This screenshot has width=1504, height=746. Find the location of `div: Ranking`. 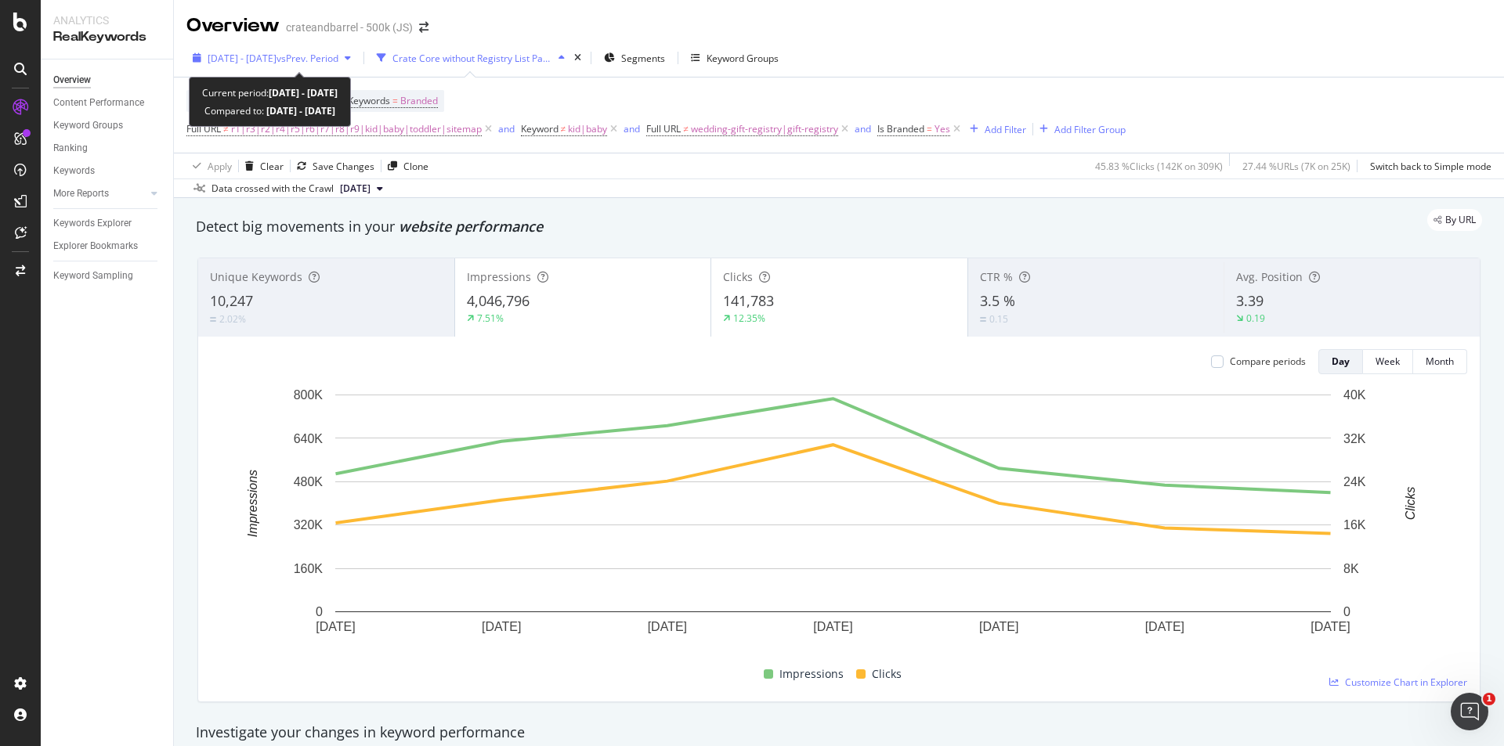

div: Ranking is located at coordinates (70, 148).